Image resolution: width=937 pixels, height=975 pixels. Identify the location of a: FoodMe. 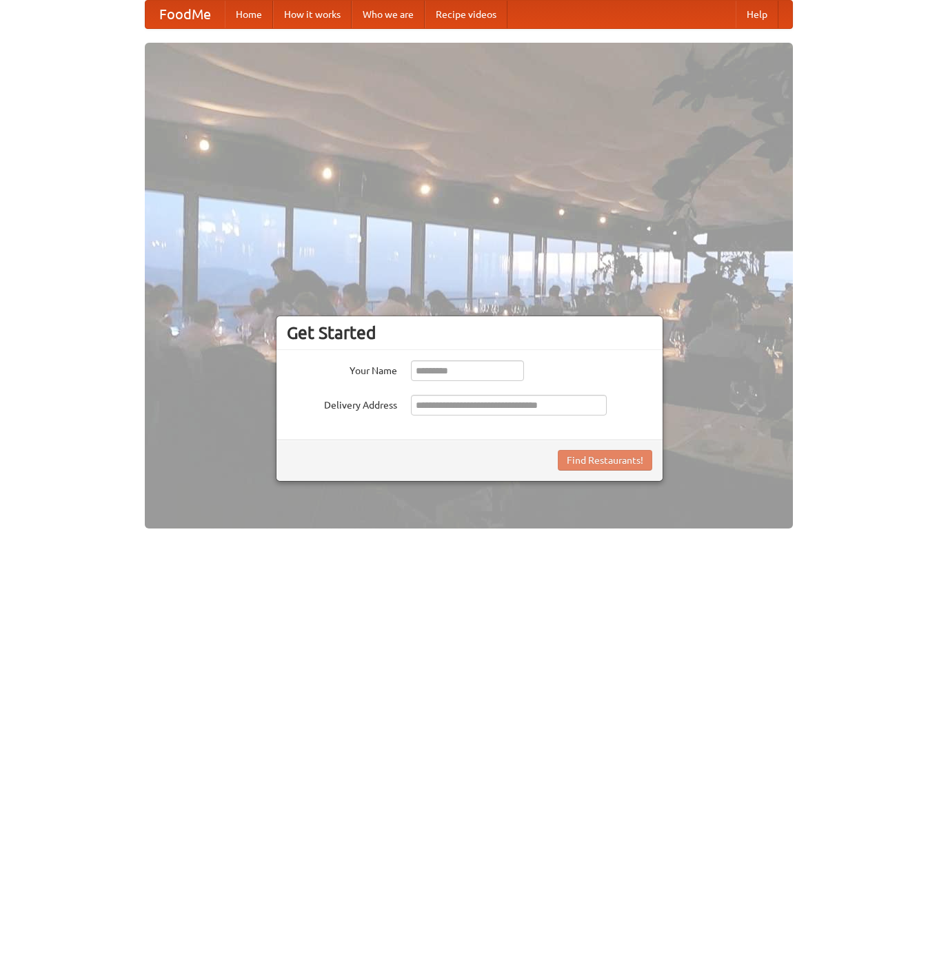
(185, 14).